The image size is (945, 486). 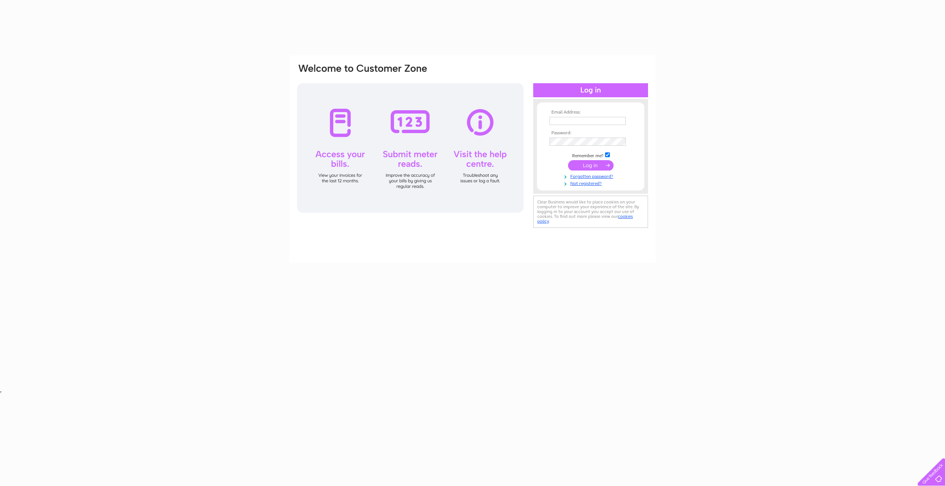 I want to click on th: Email Address:, so click(x=590, y=113).